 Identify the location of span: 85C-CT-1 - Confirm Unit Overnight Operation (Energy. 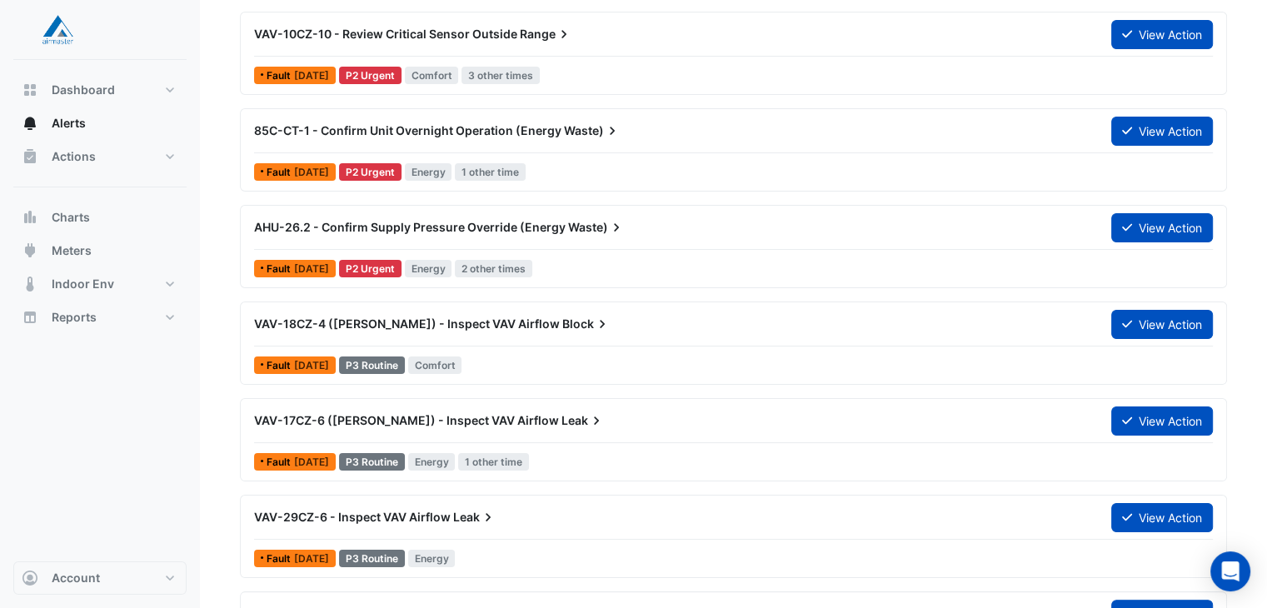
(407, 130).